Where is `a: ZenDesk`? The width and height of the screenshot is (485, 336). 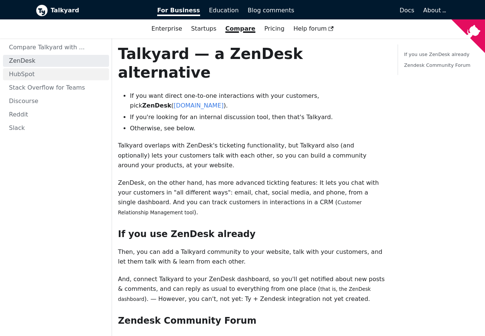
a: ZenDesk is located at coordinates (56, 61).